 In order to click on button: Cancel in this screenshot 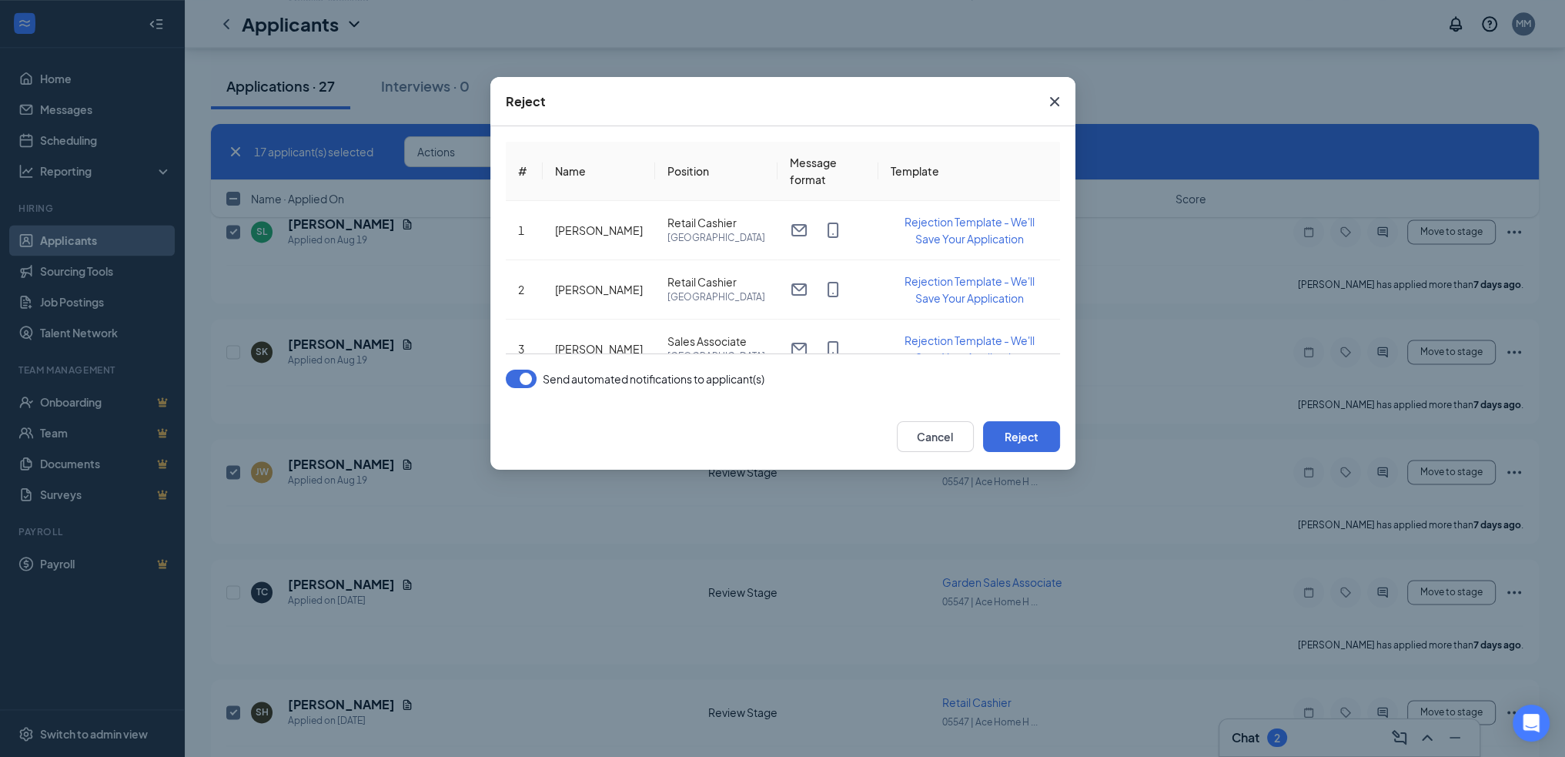, I will do `click(935, 437)`.